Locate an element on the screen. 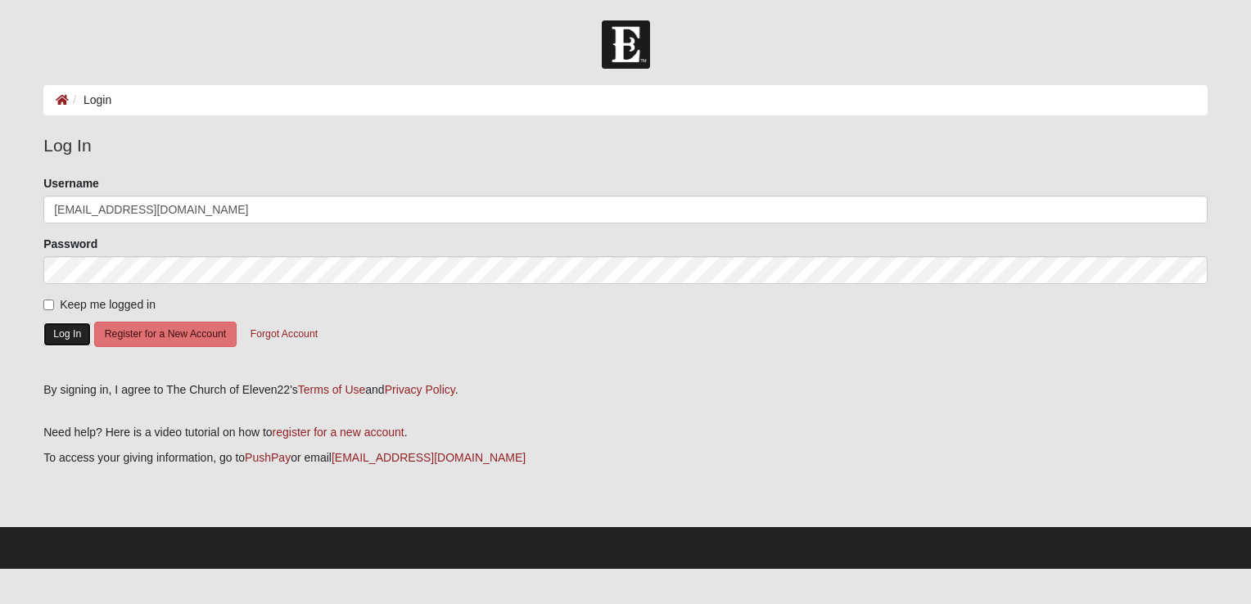  a: register for a new account is located at coordinates (338, 432).